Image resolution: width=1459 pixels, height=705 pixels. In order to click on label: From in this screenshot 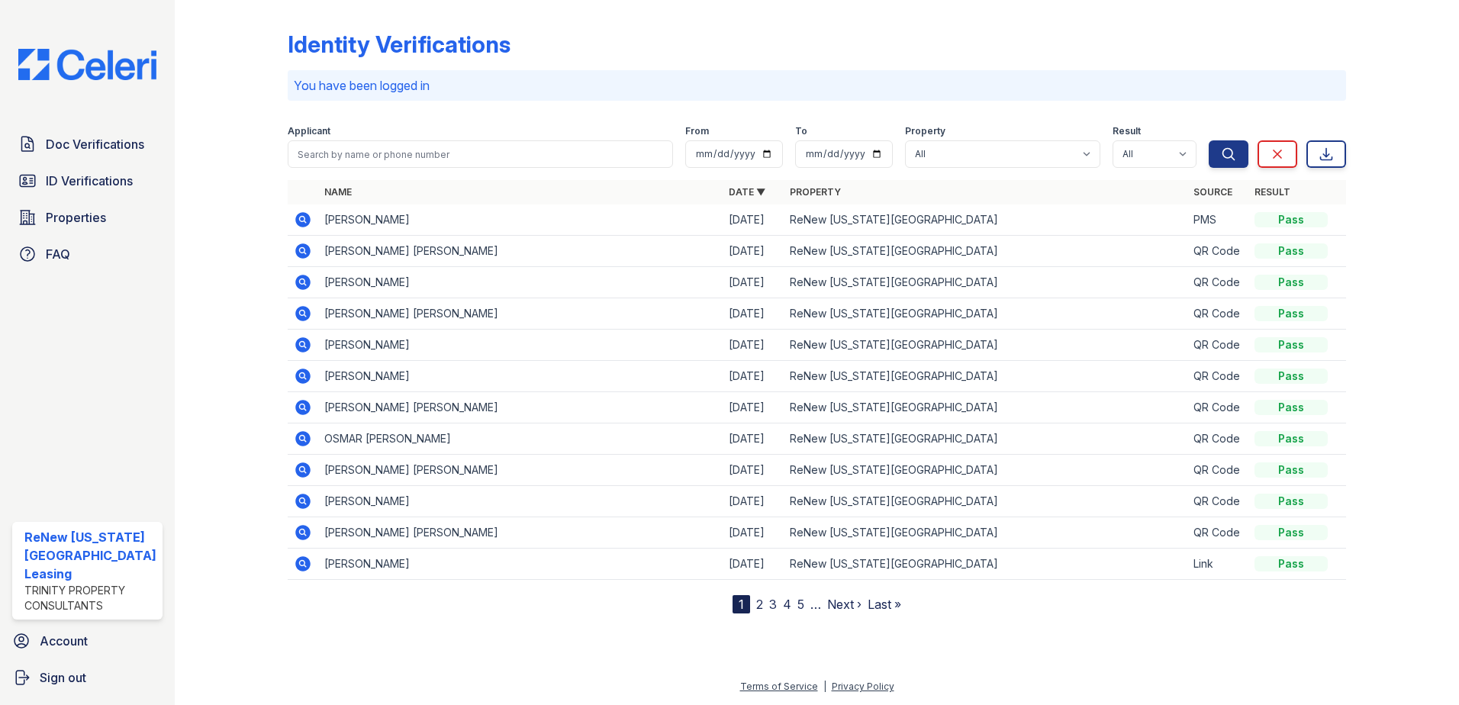, I will do `click(697, 131)`.